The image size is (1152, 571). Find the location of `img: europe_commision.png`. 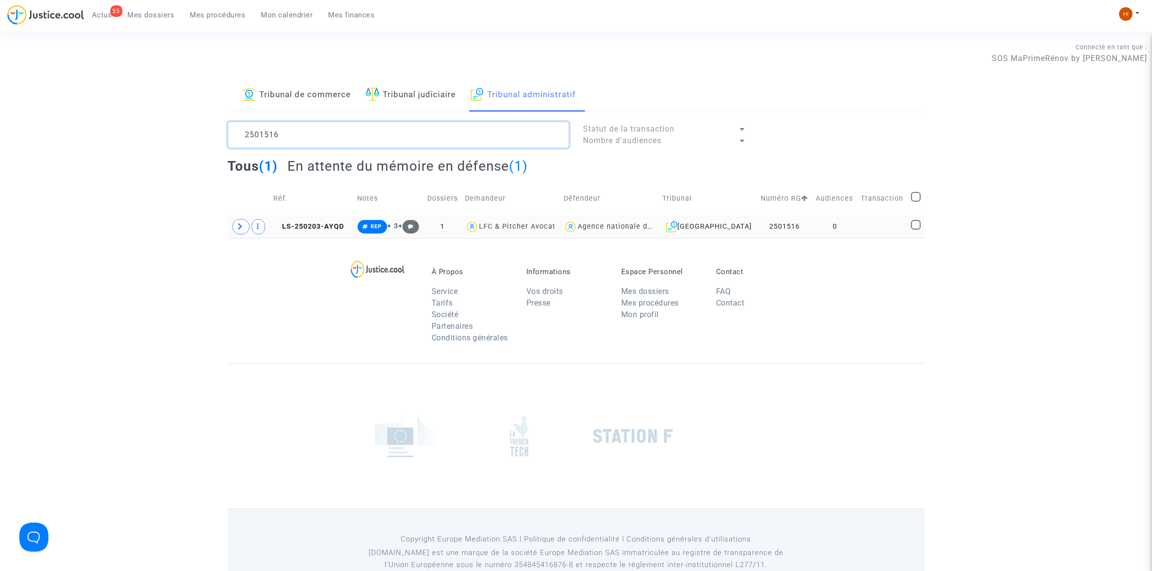

img: europe_commision.png is located at coordinates (405, 436).